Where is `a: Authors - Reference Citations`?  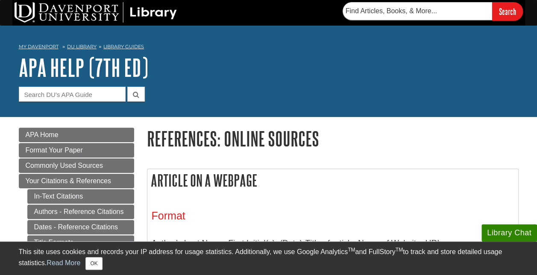 a: Authors - Reference Citations is located at coordinates (81, 212).